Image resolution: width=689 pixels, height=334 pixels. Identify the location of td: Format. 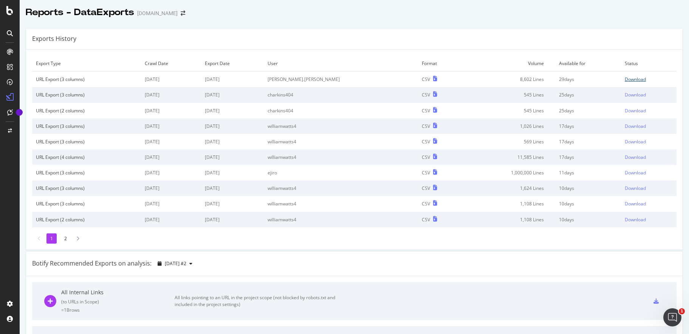
(440, 63).